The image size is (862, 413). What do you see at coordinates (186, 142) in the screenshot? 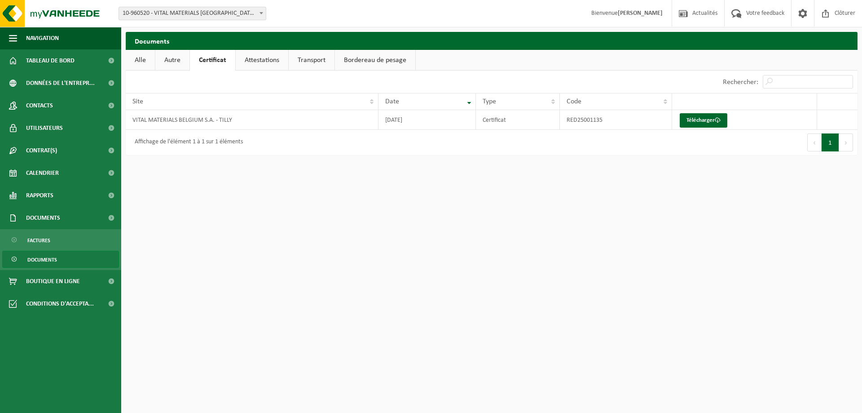
I see `div: Affichage de l'élément 1 à 1 sur 1 éléments` at bounding box center [186, 142].